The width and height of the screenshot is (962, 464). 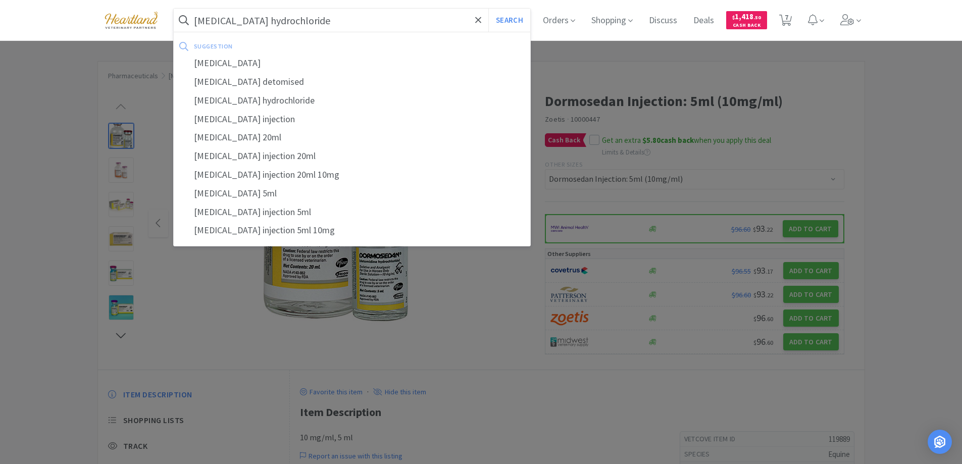 What do you see at coordinates (747, 20) in the screenshot?
I see `a: $1,418.50Cash Back` at bounding box center [747, 20].